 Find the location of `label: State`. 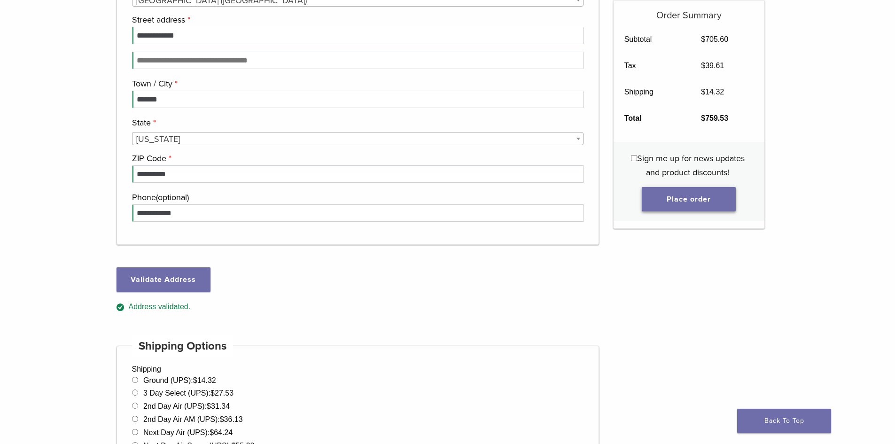

label: State is located at coordinates (356, 123).